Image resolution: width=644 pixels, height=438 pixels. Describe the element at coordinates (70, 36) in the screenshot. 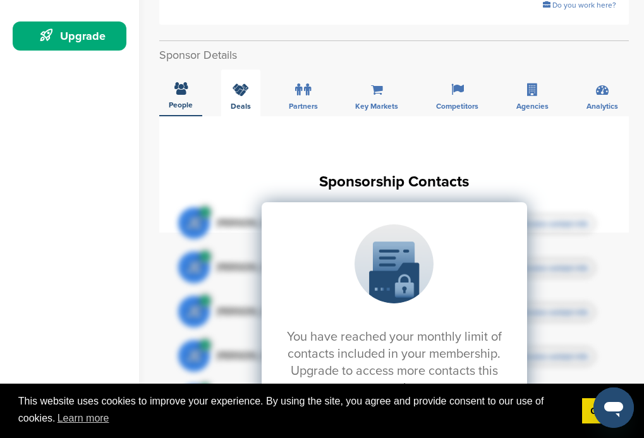

I see `a: Upgrade` at that location.